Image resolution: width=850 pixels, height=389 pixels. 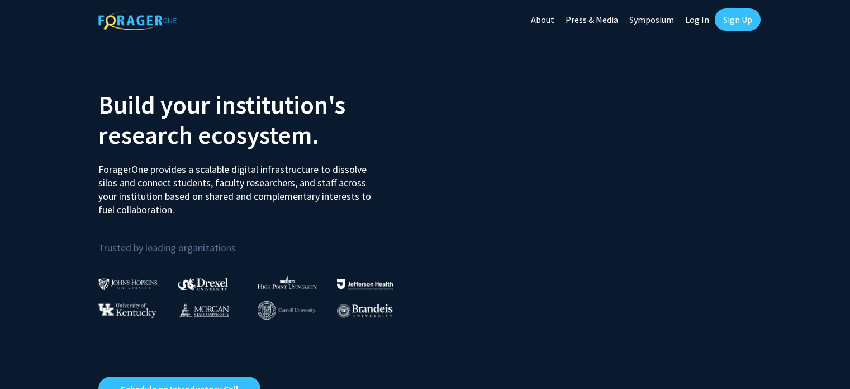 What do you see at coordinates (365, 310) in the screenshot?
I see `img: Brandeis University` at bounding box center [365, 310].